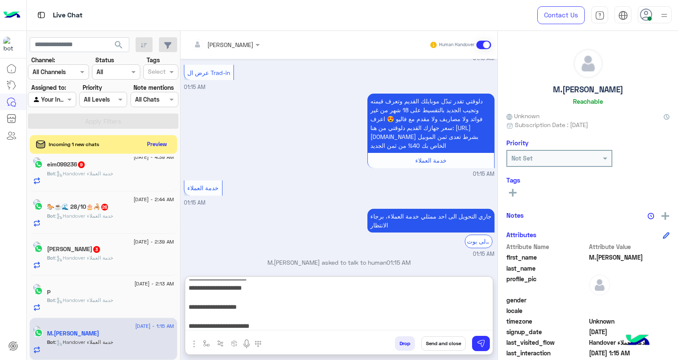 The height and width of the screenshot is (360, 678). What do you see at coordinates (588, 180) in the screenshot?
I see `h6: Tags` at bounding box center [588, 180].